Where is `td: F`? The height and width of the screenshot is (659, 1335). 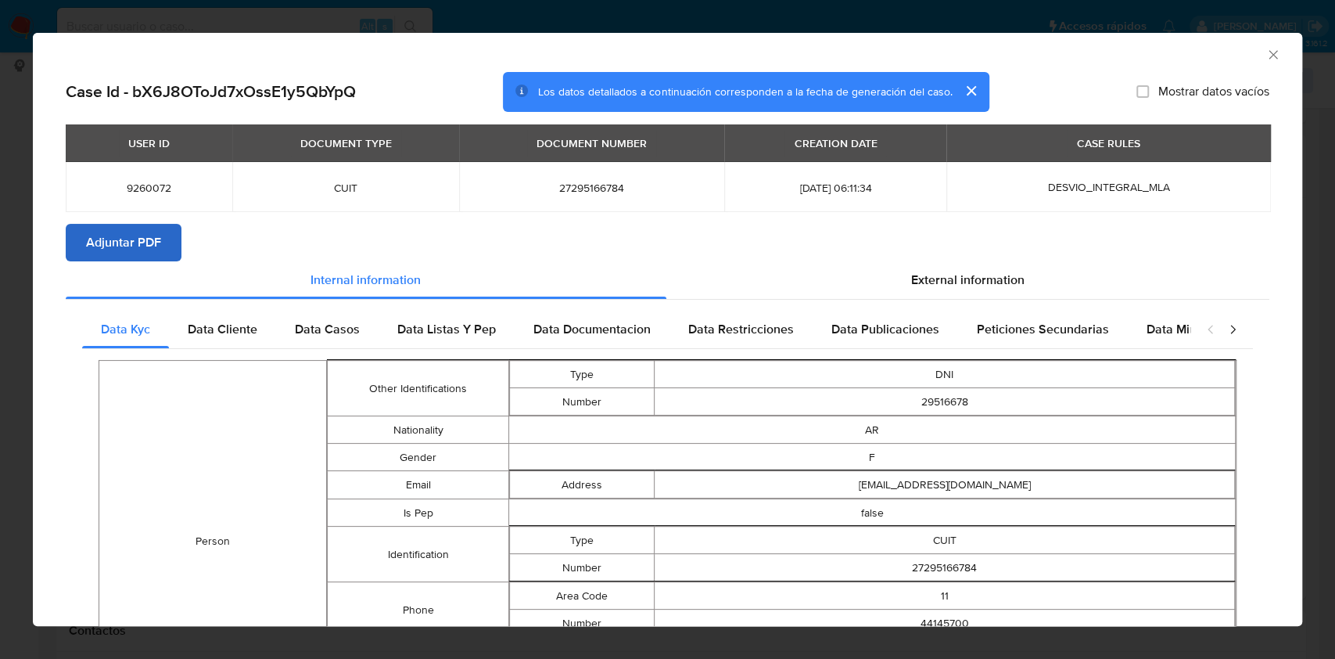
td: F is located at coordinates (872, 457).